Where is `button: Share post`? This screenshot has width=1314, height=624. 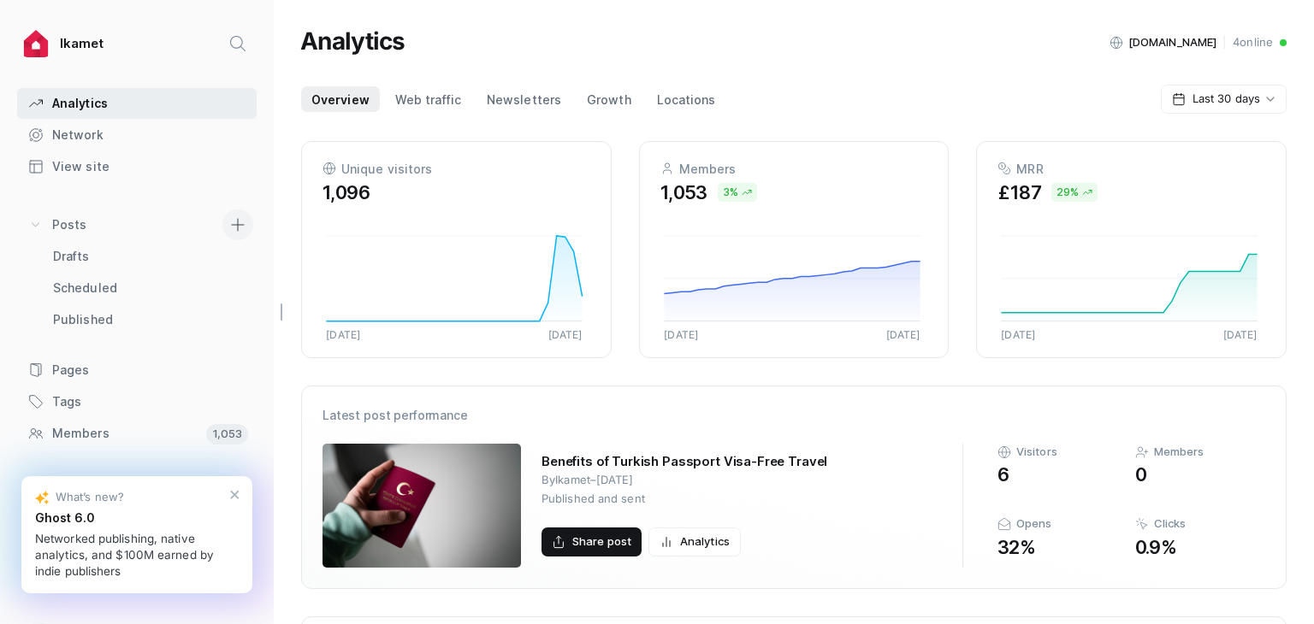
button: Share post is located at coordinates (591, 542).